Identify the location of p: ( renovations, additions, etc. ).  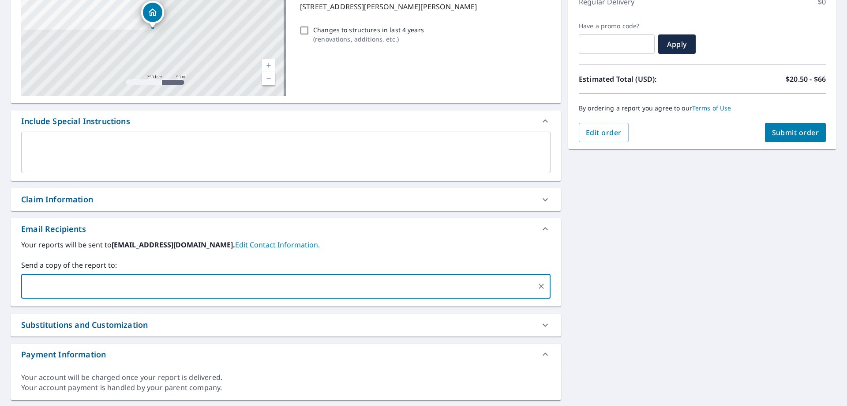
(369, 39).